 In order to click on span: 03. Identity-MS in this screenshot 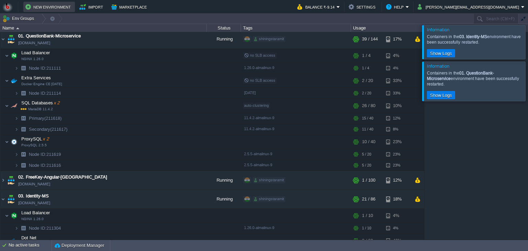, I will do `click(33, 197)`.